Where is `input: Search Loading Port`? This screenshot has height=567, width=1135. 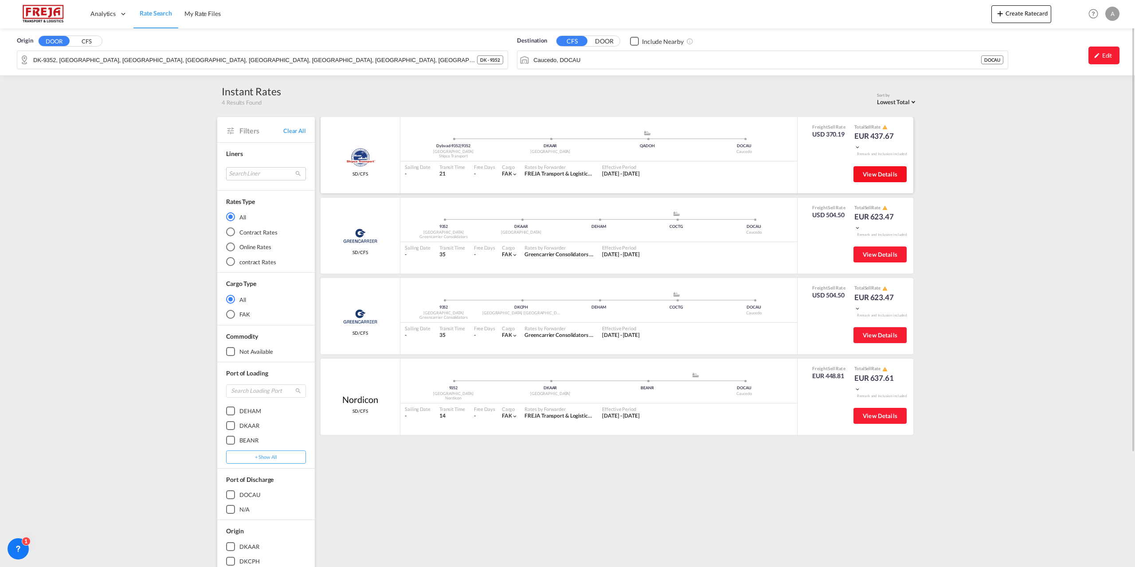
input: Search Loading Port is located at coordinates (266, 391).